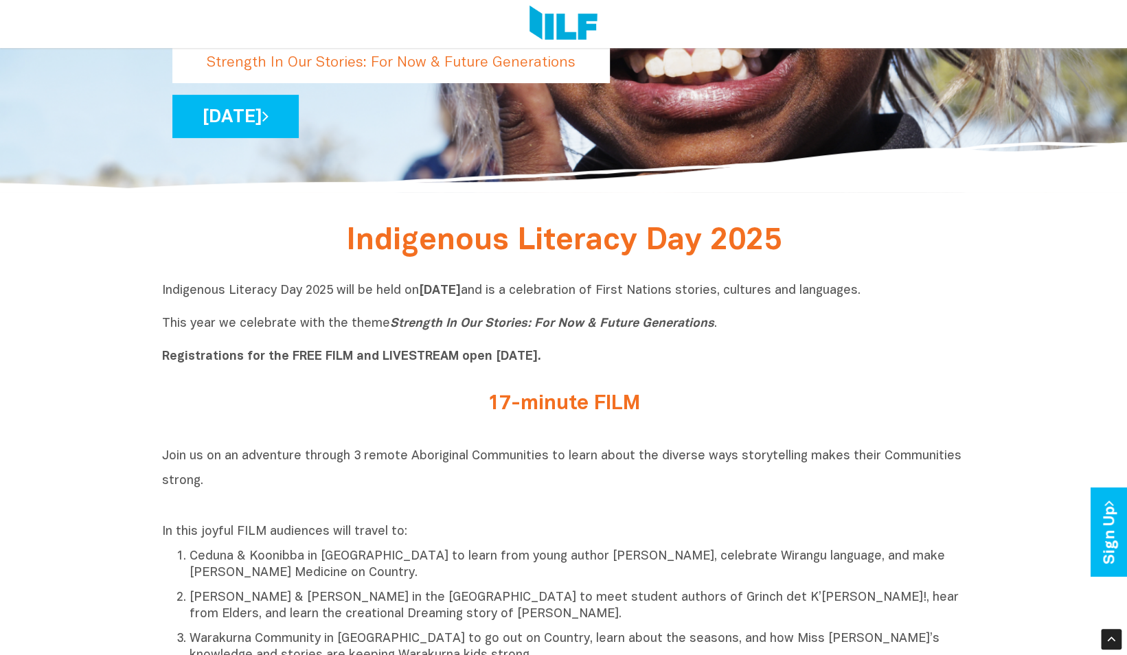 The width and height of the screenshot is (1127, 655). I want to click on span: Indigenous Literacy Day 2025, so click(564, 241).